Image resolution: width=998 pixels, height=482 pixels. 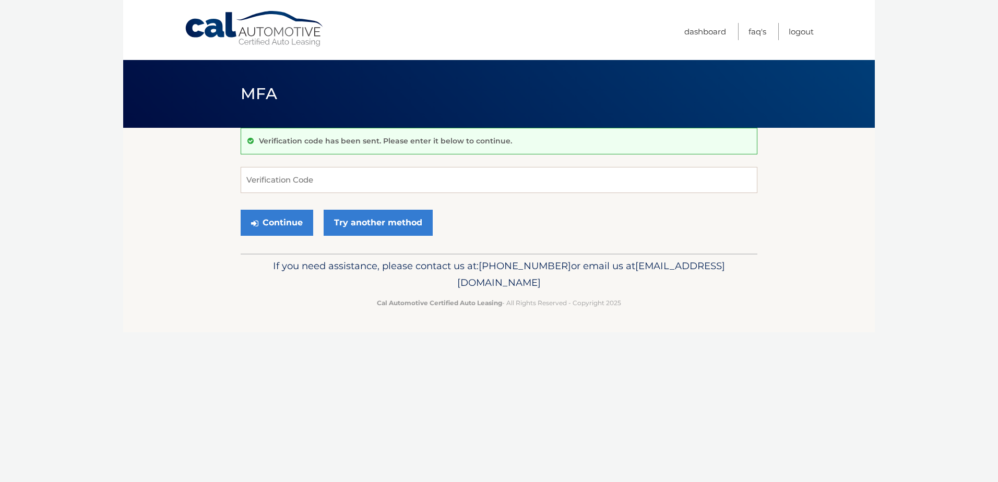 What do you see at coordinates (378, 223) in the screenshot?
I see `a: Try another method` at bounding box center [378, 223].